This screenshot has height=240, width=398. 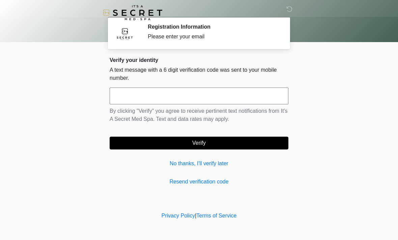 I want to click on img: Agent Avatar, so click(x=125, y=34).